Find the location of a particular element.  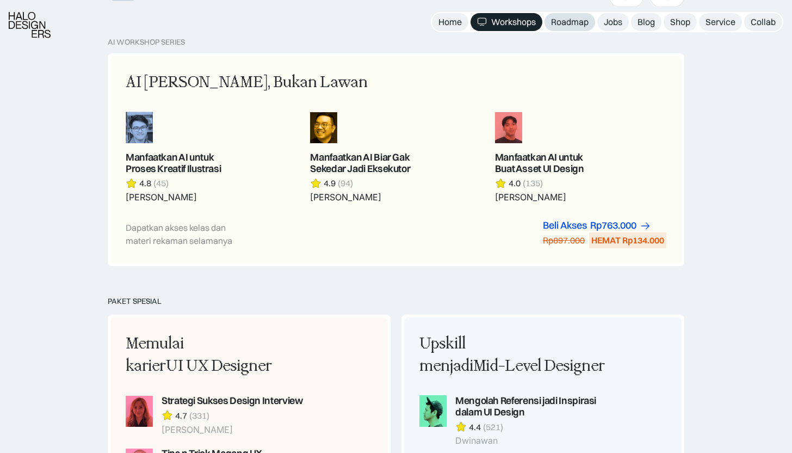

div: 4.4 is located at coordinates (475, 427).